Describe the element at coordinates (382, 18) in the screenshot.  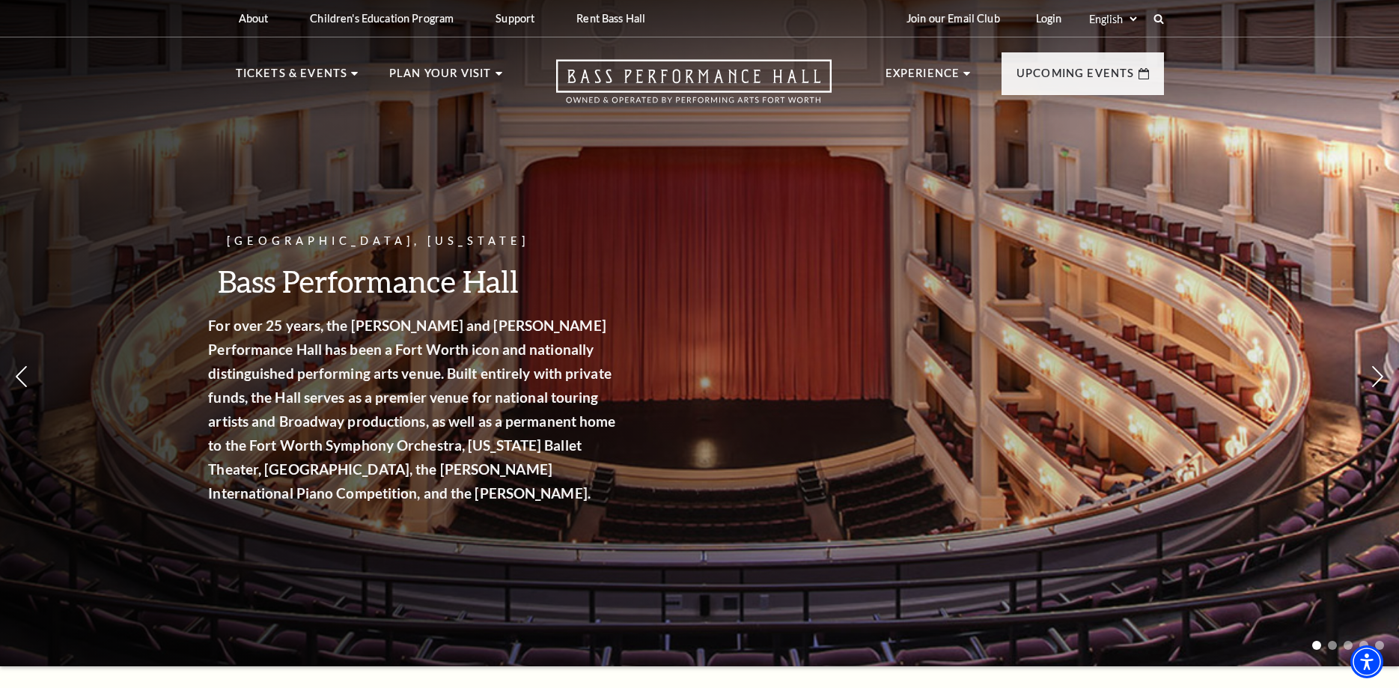
I see `p: Children's Education Program` at that location.